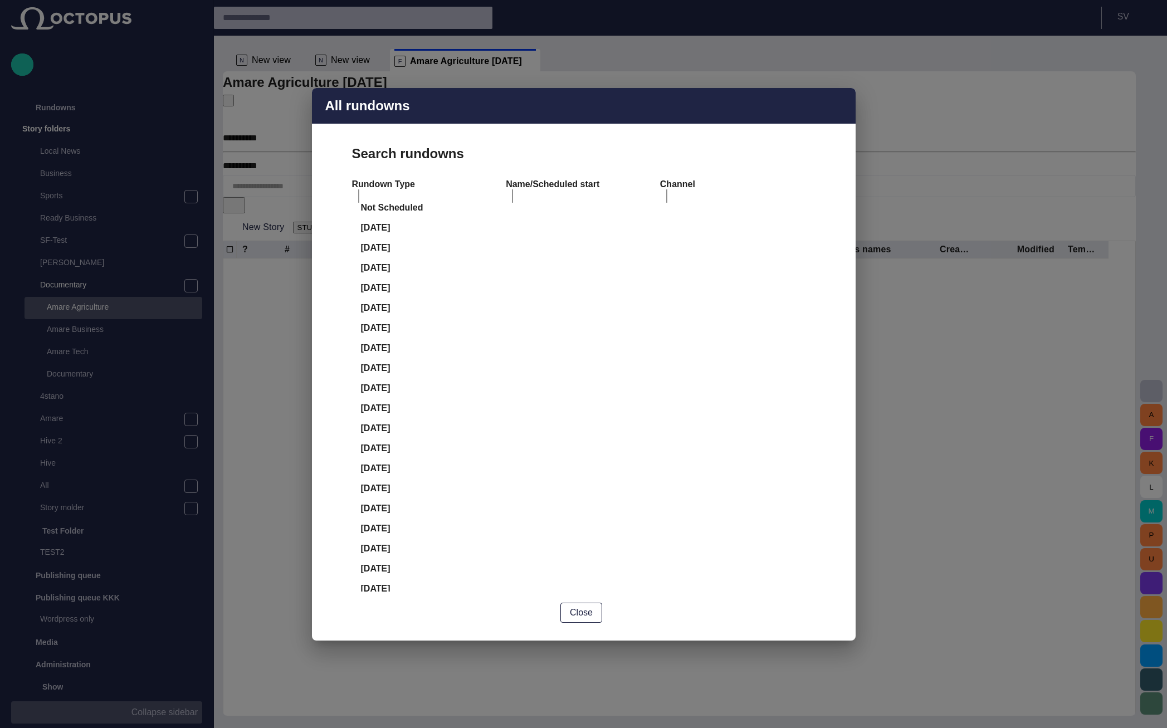 This screenshot has width=1167, height=728. I want to click on div: Name/Scheduled start, so click(583, 184).